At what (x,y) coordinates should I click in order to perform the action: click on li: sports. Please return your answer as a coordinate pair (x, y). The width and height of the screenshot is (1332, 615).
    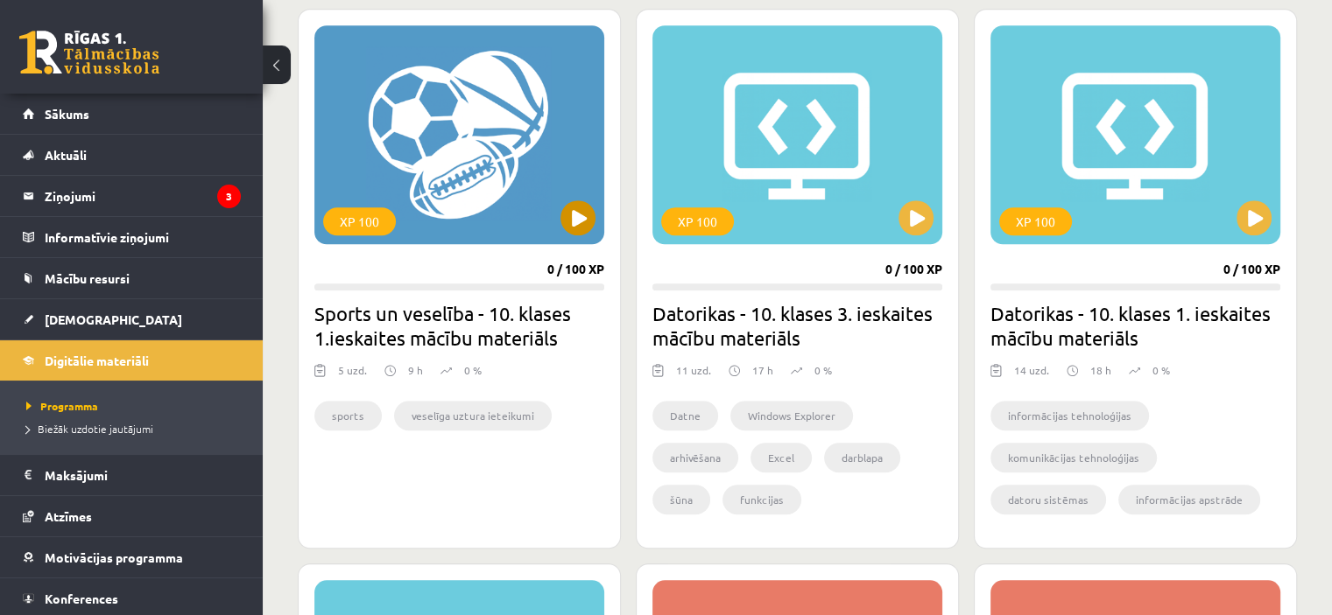
    Looking at the image, I should click on (348, 416).